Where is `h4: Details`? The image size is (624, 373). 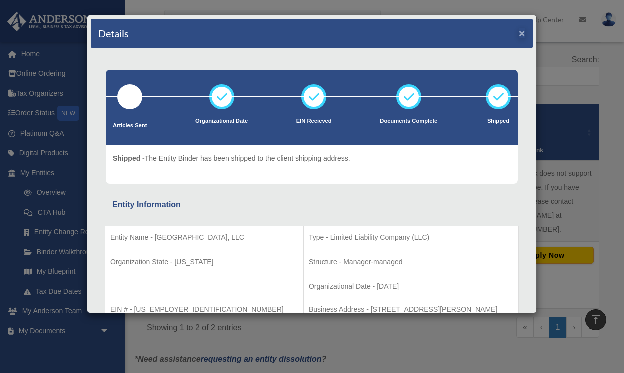 h4: Details is located at coordinates (114, 34).